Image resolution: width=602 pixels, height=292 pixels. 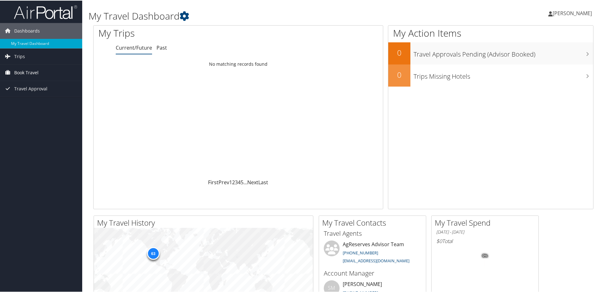 I want to click on a: Next, so click(x=253, y=182).